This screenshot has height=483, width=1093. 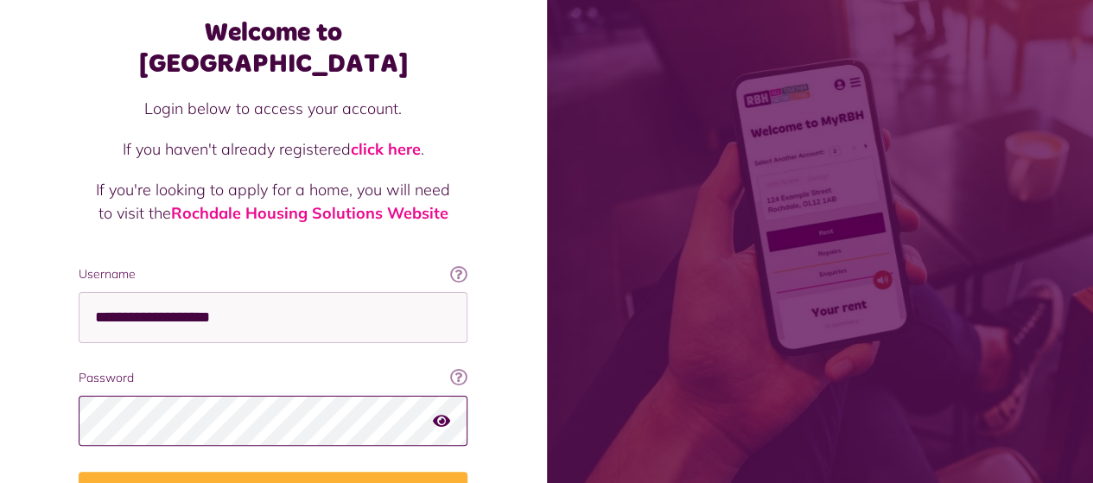 What do you see at coordinates (273, 274) in the screenshot?
I see `label: Username` at bounding box center [273, 274].